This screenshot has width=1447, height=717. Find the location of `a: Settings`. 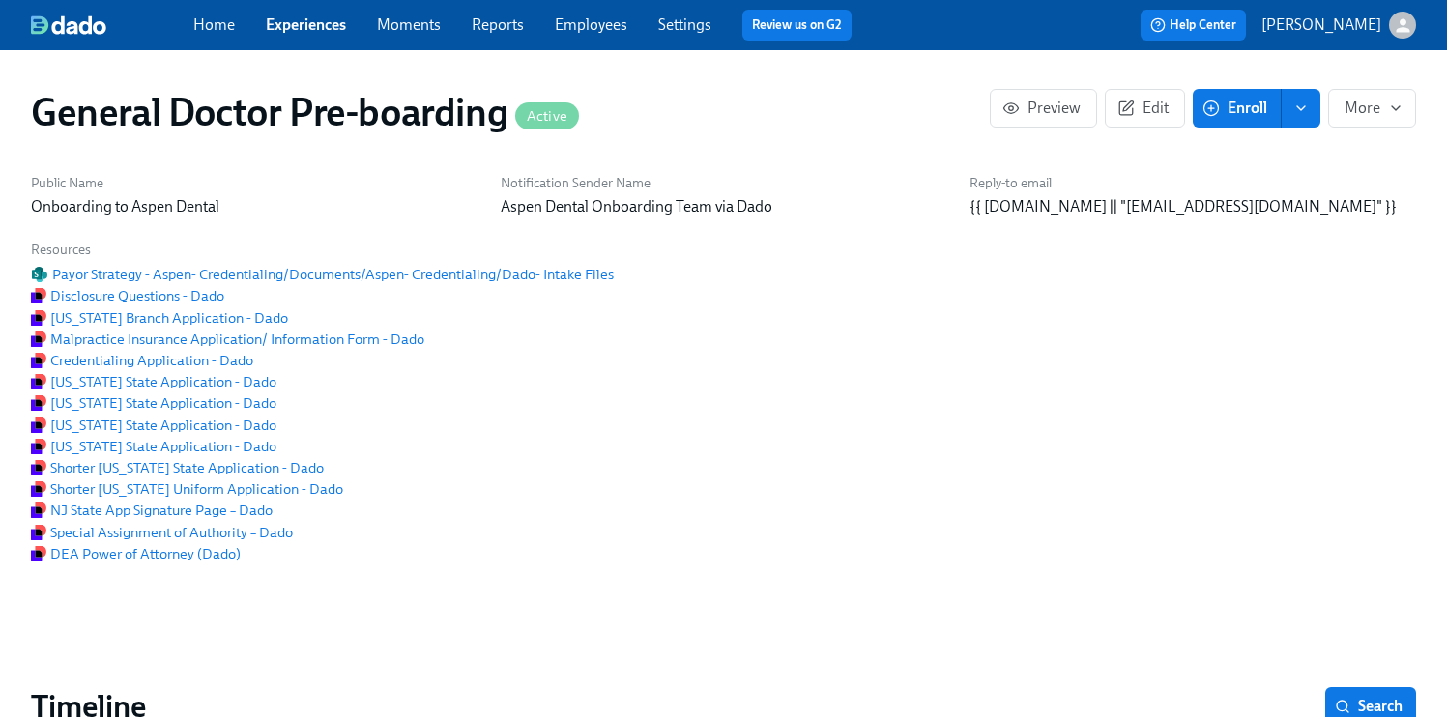

a: Settings is located at coordinates (685, 24).